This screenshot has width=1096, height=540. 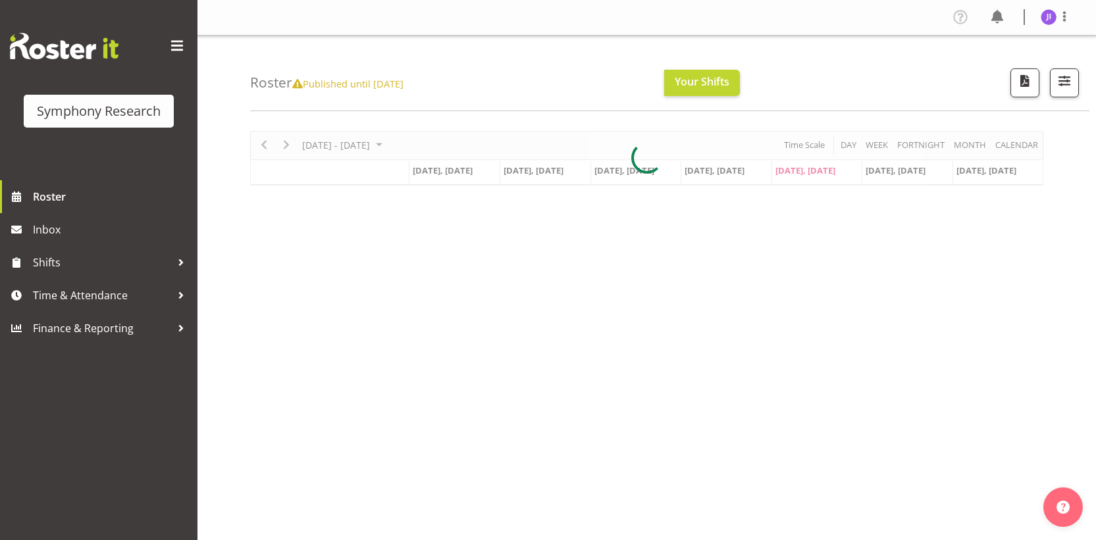 I want to click on h4: Roster, so click(x=326, y=82).